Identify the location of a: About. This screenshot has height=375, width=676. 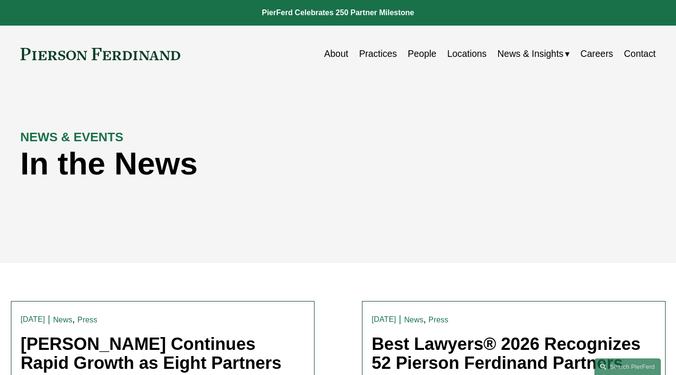
(336, 54).